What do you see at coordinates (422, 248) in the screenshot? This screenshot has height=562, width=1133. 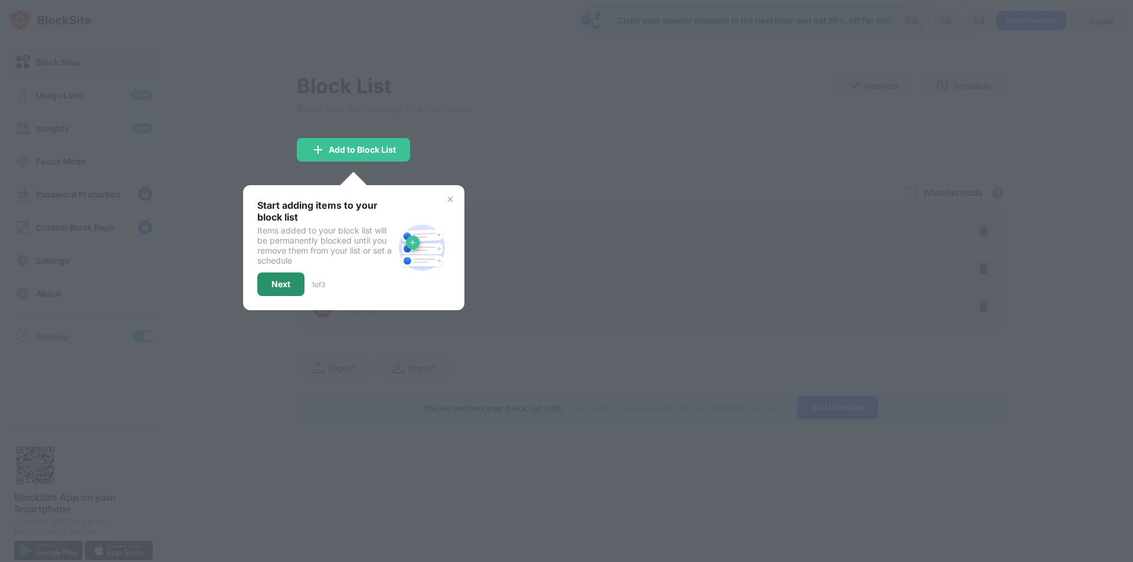 I see `img: block-site.svg` at bounding box center [422, 248].